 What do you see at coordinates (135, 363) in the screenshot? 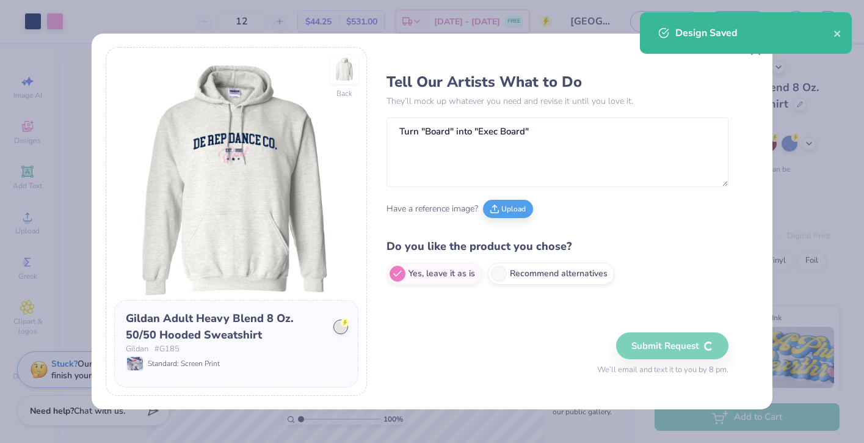
I see `img: Standard: Screen Print` at bounding box center [135, 363].